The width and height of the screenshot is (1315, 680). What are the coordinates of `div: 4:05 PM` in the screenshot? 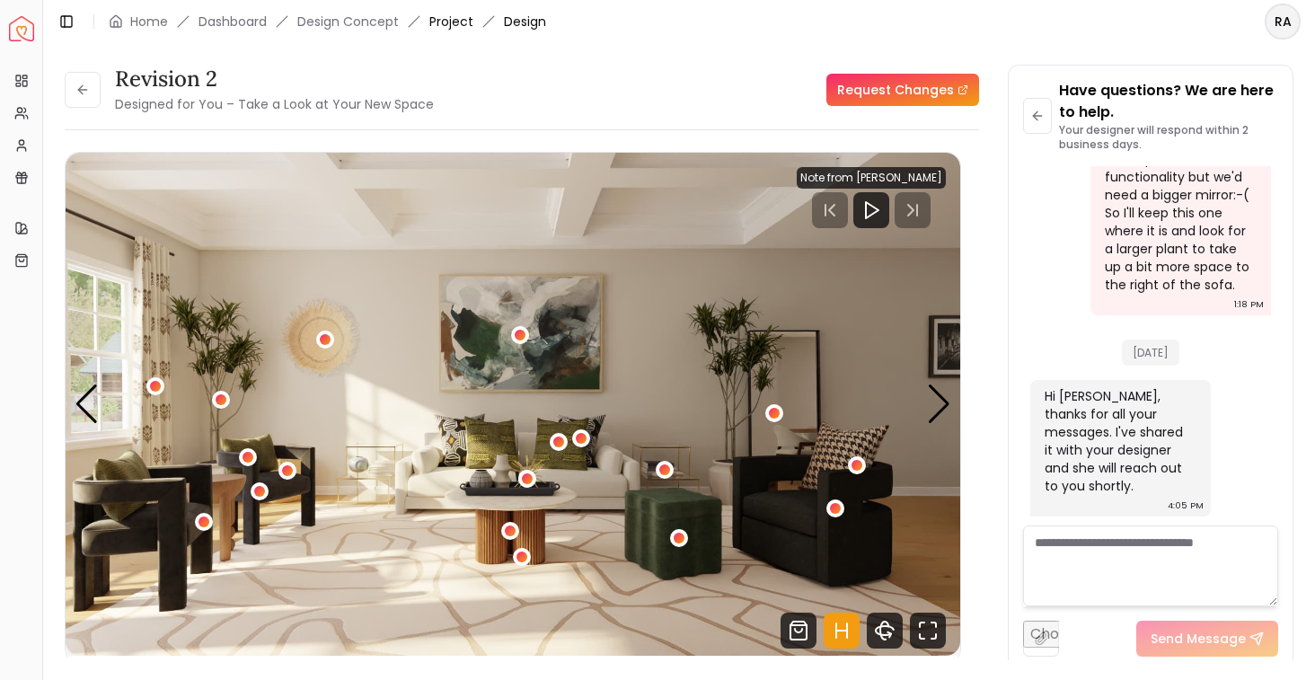 It's located at (1185, 506).